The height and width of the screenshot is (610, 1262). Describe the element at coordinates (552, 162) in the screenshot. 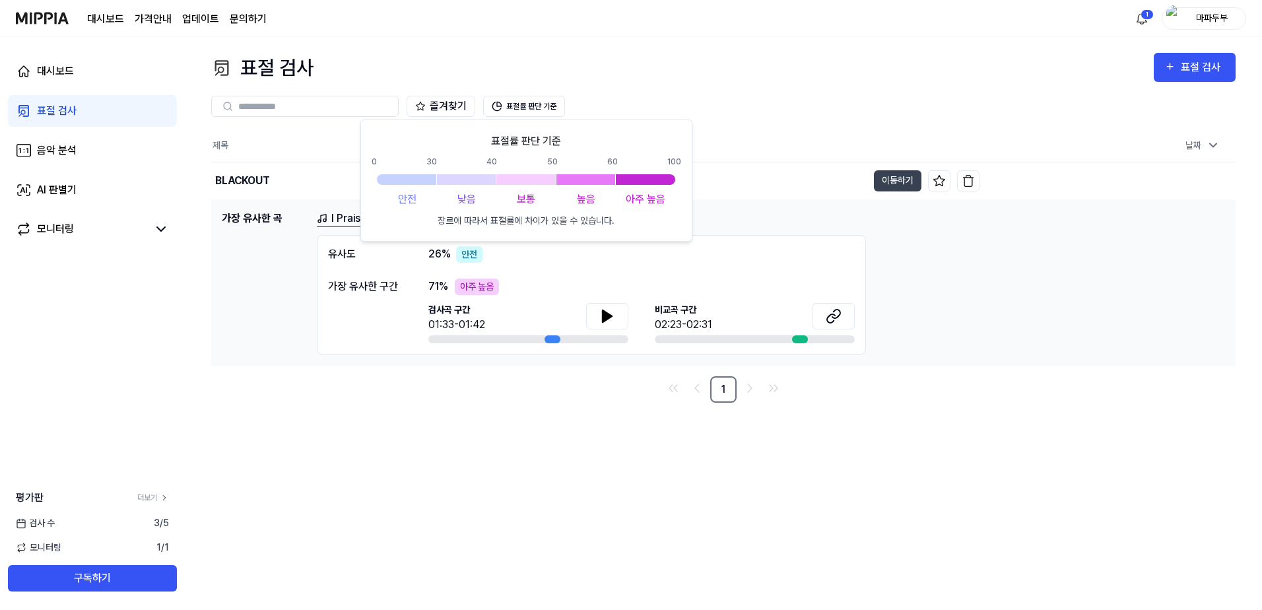

I see `div: 50` at that location.